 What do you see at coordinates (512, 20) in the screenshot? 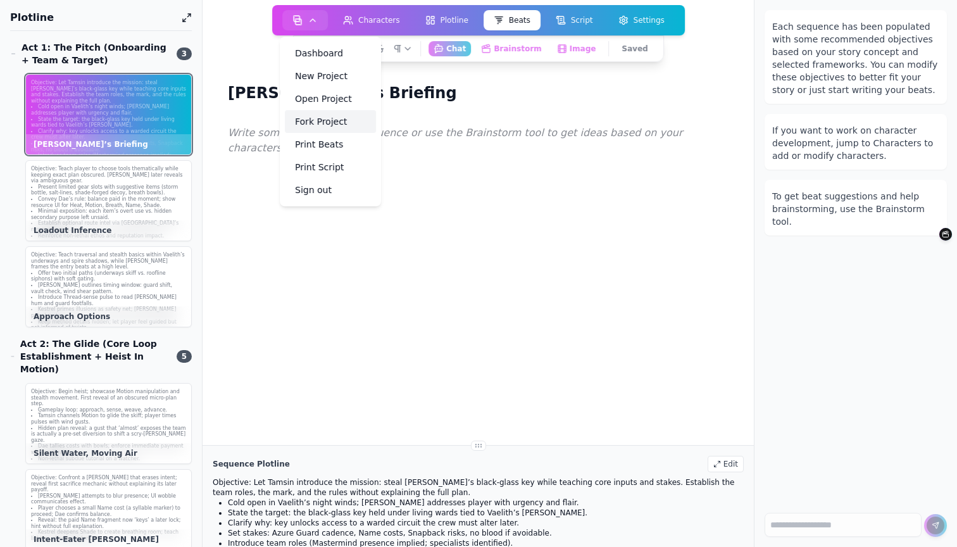
I see `a: Beats` at bounding box center [512, 20].